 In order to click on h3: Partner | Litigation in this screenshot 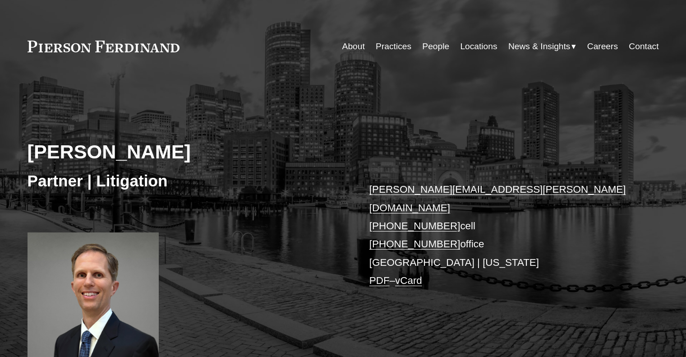, I will do `click(185, 181)`.